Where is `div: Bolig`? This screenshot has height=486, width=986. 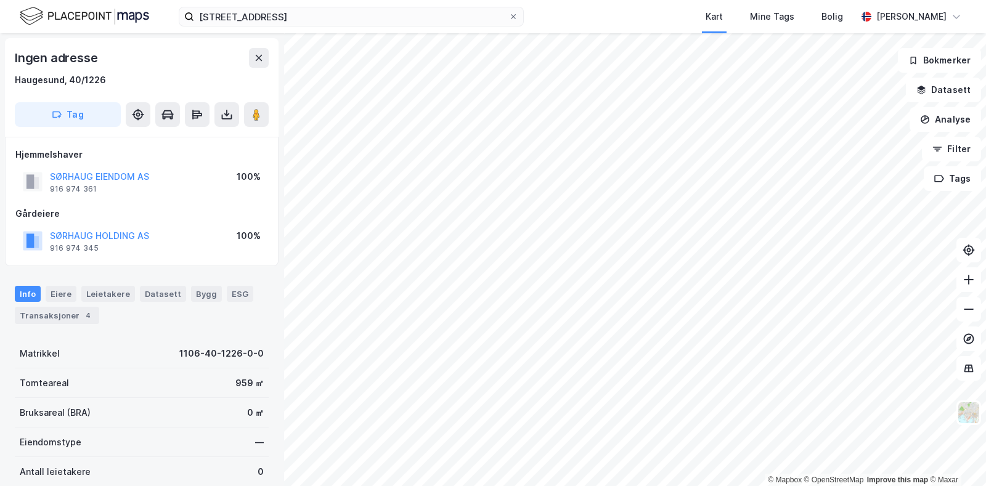 div: Bolig is located at coordinates (832, 17).